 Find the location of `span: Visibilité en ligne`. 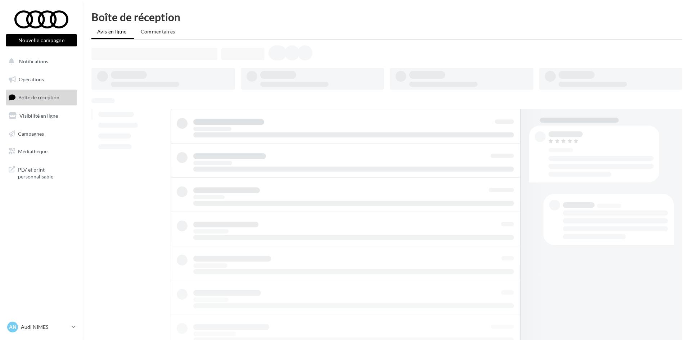

span: Visibilité en ligne is located at coordinates (39, 116).